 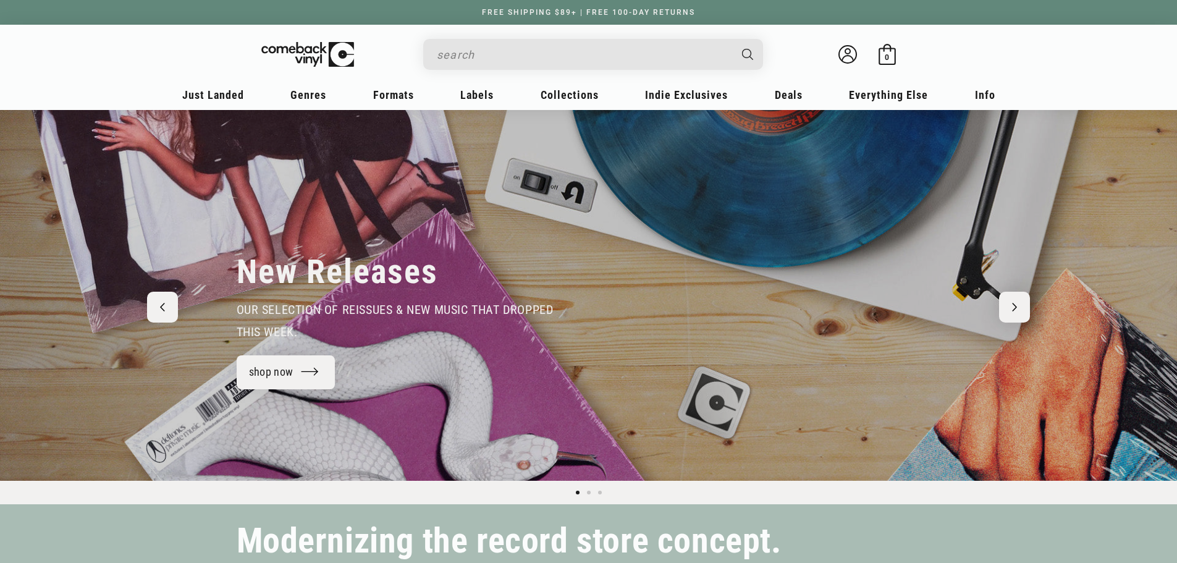 What do you see at coordinates (788, 95) in the screenshot?
I see `span: Deals` at bounding box center [788, 95].